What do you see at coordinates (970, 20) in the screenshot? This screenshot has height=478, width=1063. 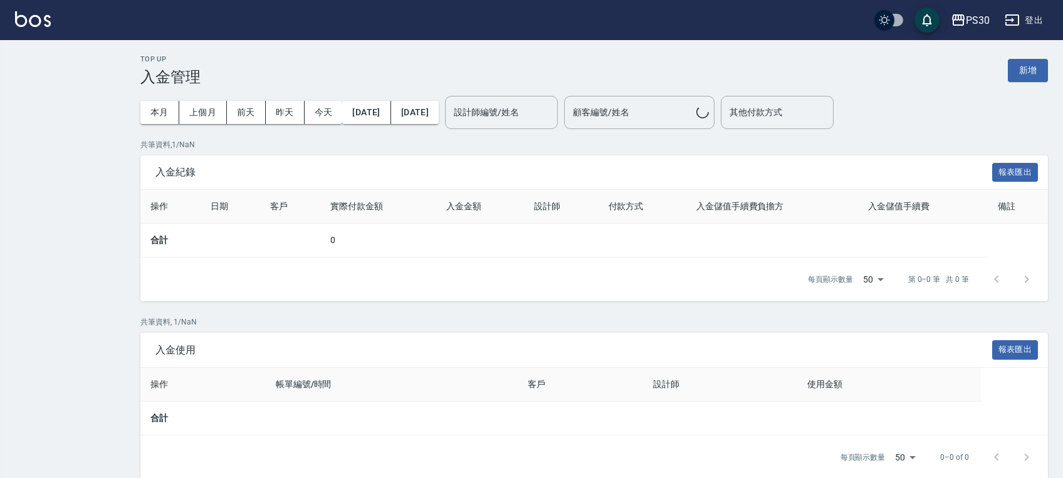 I see `button: PS30` at bounding box center [970, 20].